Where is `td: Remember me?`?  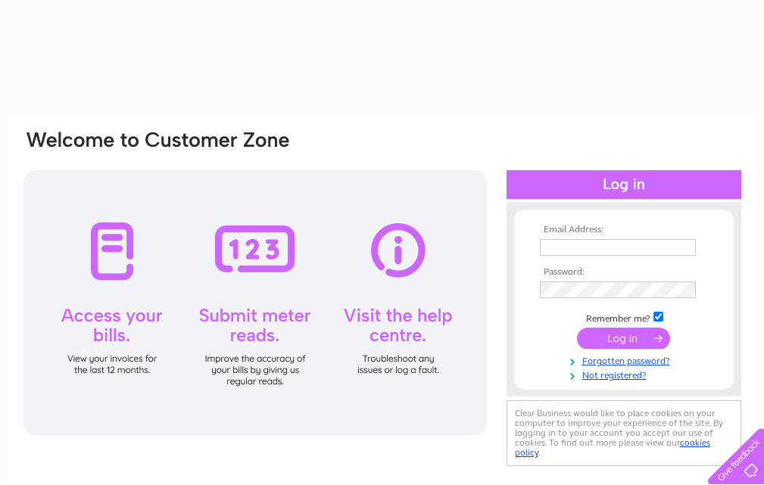 td: Remember me? is located at coordinates (624, 317).